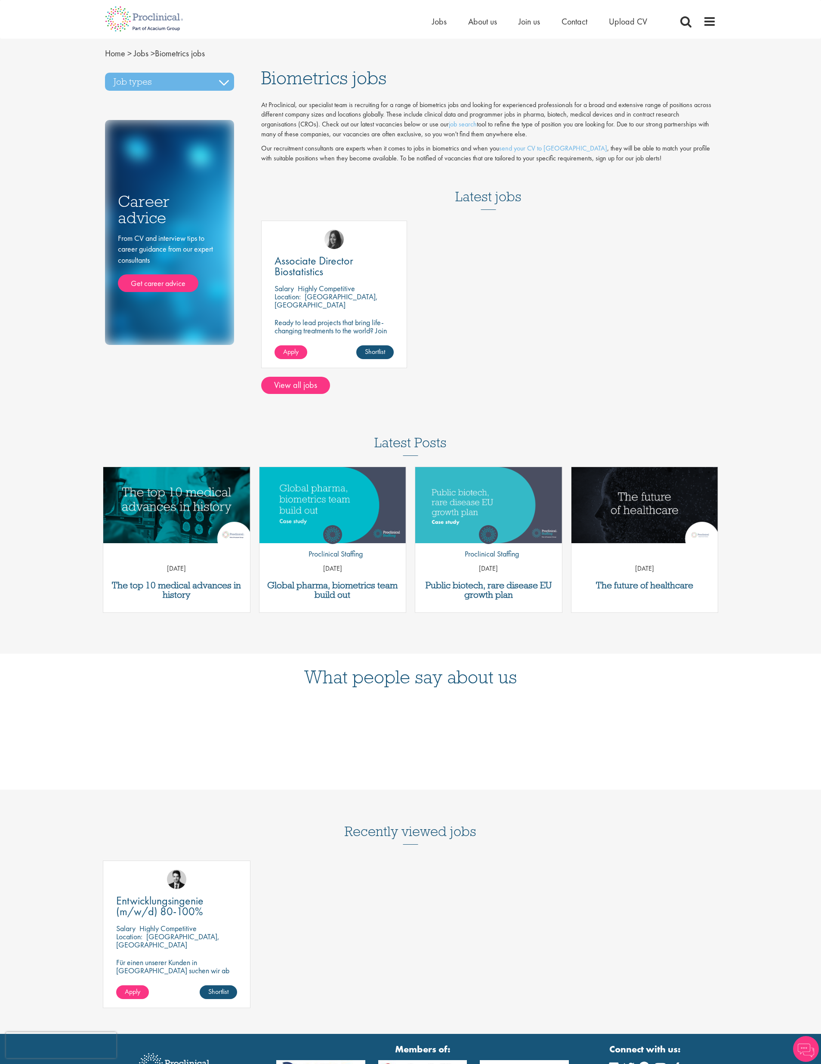  What do you see at coordinates (462, 124) in the screenshot?
I see `a: job search` at bounding box center [462, 124].